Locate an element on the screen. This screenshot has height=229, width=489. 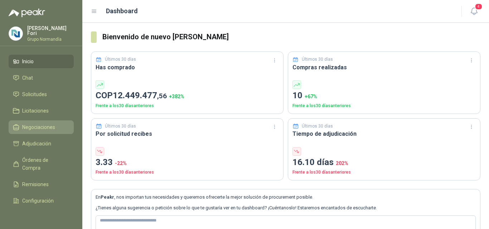
span: Órdenes de Compra is located at coordinates (44, 164).